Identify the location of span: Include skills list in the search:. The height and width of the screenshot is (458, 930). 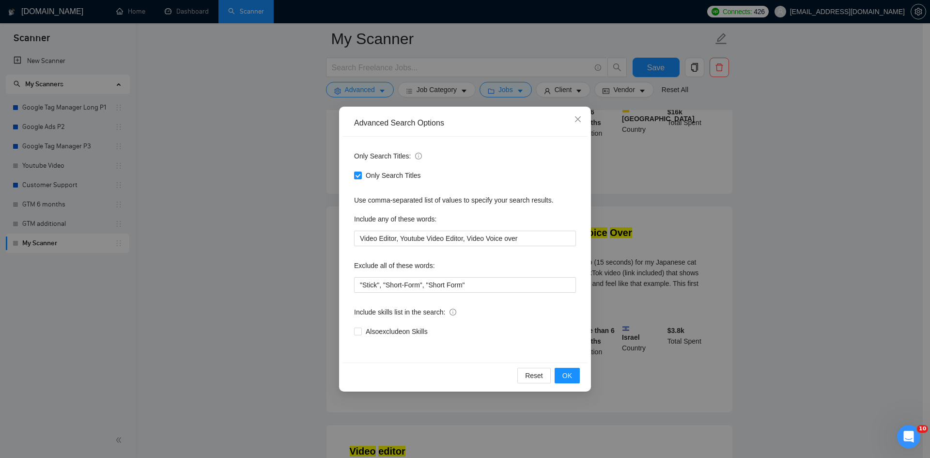
(405, 312).